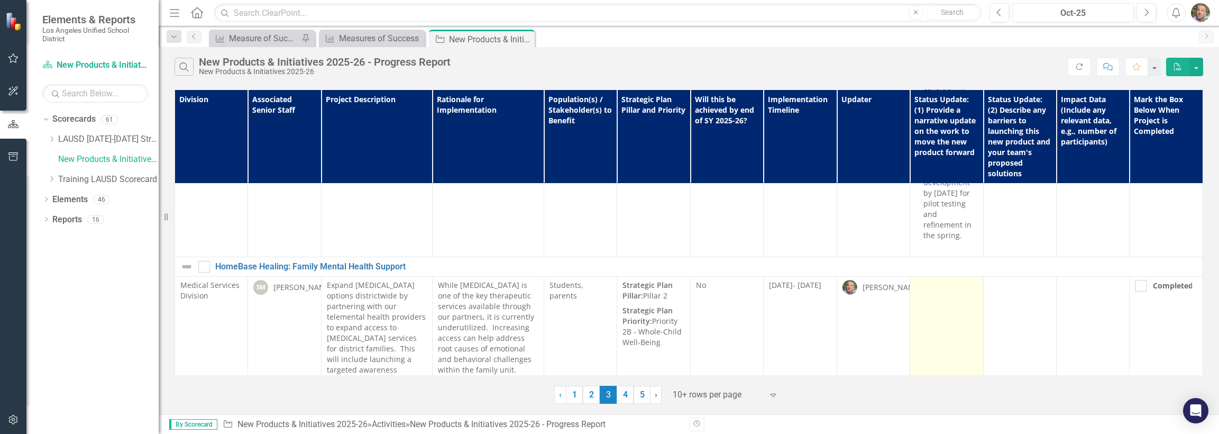 The height and width of the screenshot is (434, 1219). I want to click on span: Elements & Reports, so click(95, 20).